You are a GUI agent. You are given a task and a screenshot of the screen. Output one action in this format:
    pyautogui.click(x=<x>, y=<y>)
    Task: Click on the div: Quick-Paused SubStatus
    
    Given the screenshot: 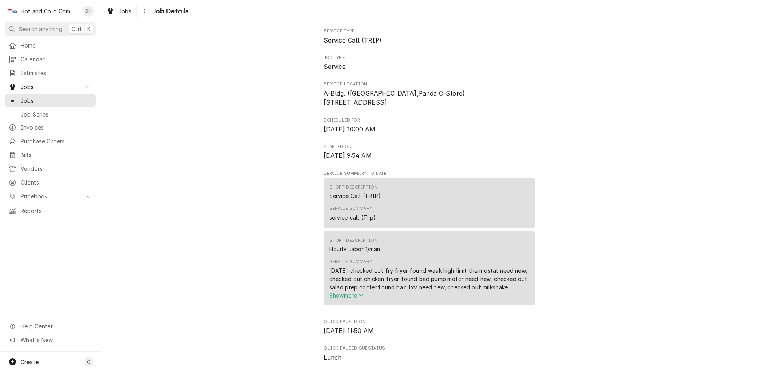 What is the action you would take?
    pyautogui.click(x=429, y=354)
    